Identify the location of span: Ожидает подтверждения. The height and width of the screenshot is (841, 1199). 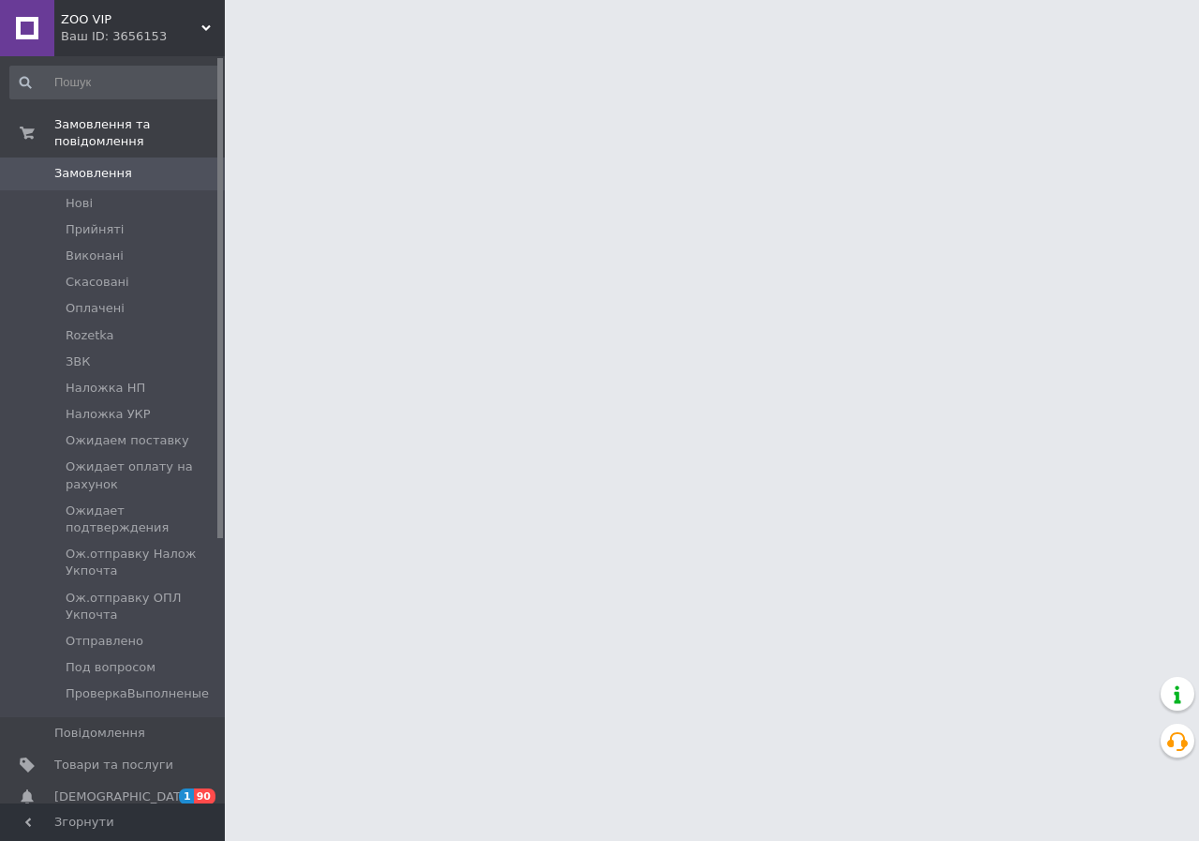
(142, 519).